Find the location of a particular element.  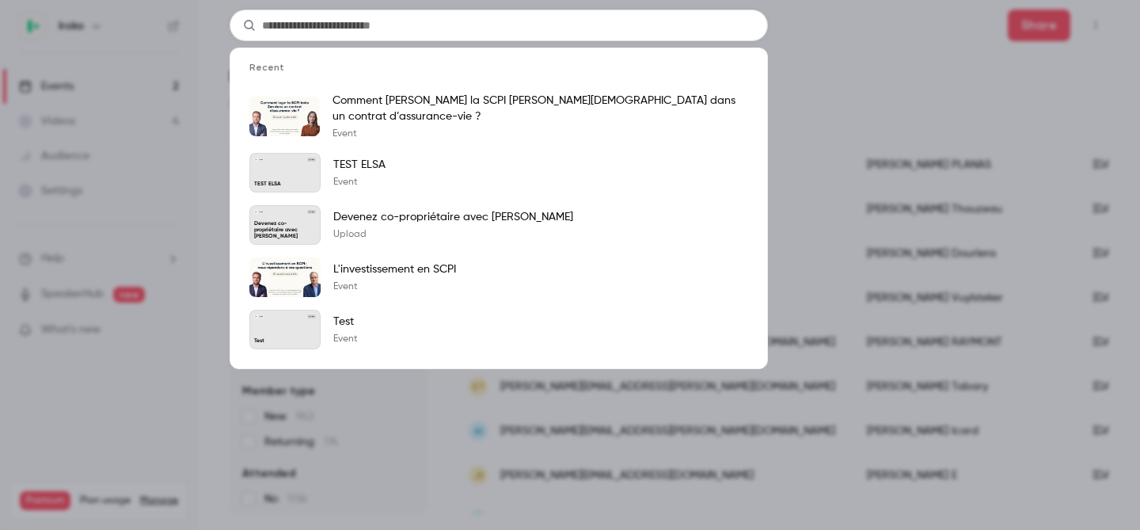

img: Devenez co-propriétaire avec Iroko Zen is located at coordinates (256, 211).